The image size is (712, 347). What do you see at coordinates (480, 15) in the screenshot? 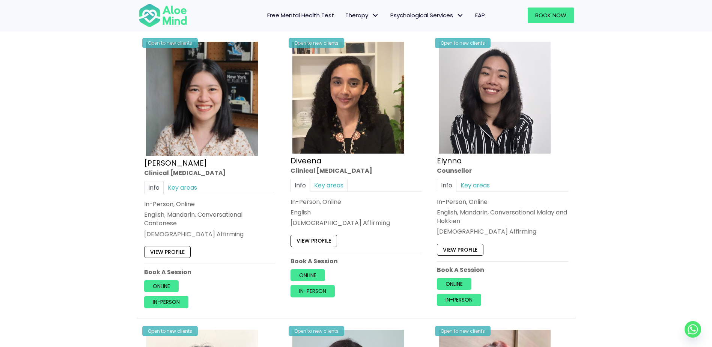
I see `a: EAP` at bounding box center [480, 15].